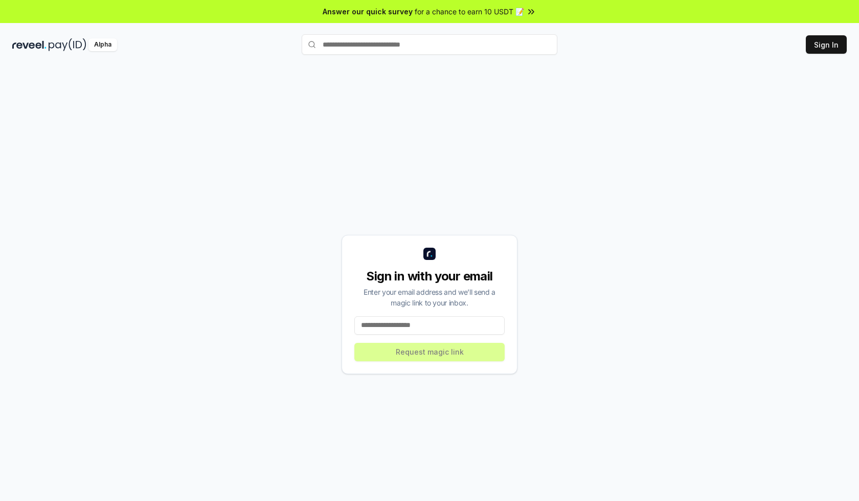 The width and height of the screenshot is (859, 501). What do you see at coordinates (430, 276) in the screenshot?
I see `div: Sign in with your email` at bounding box center [430, 276].